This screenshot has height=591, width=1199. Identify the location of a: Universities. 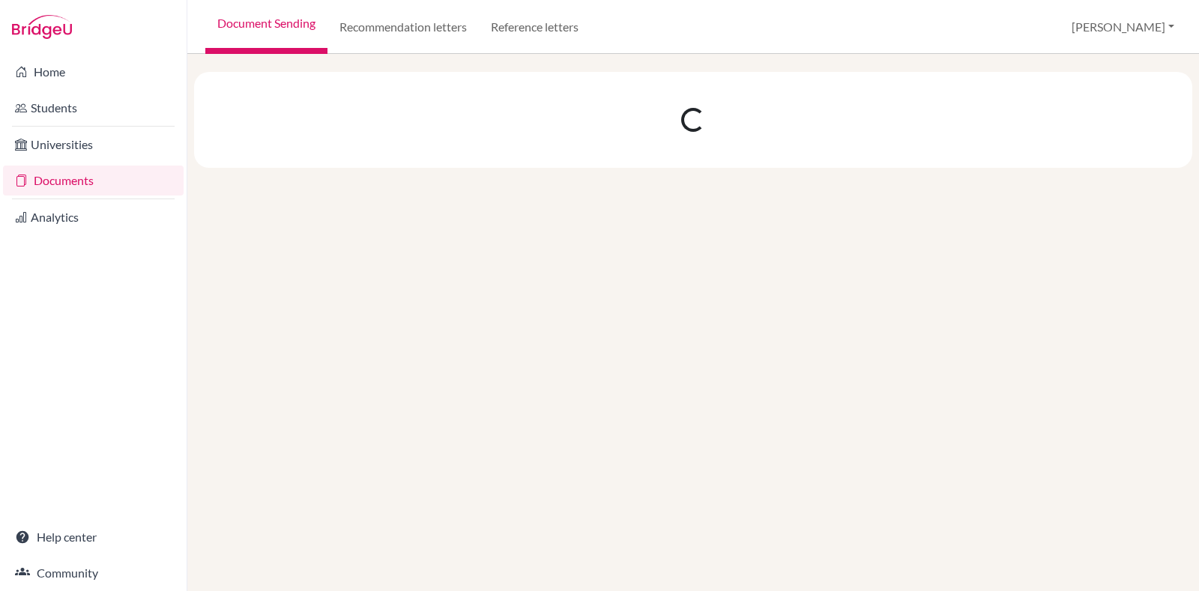
(93, 145).